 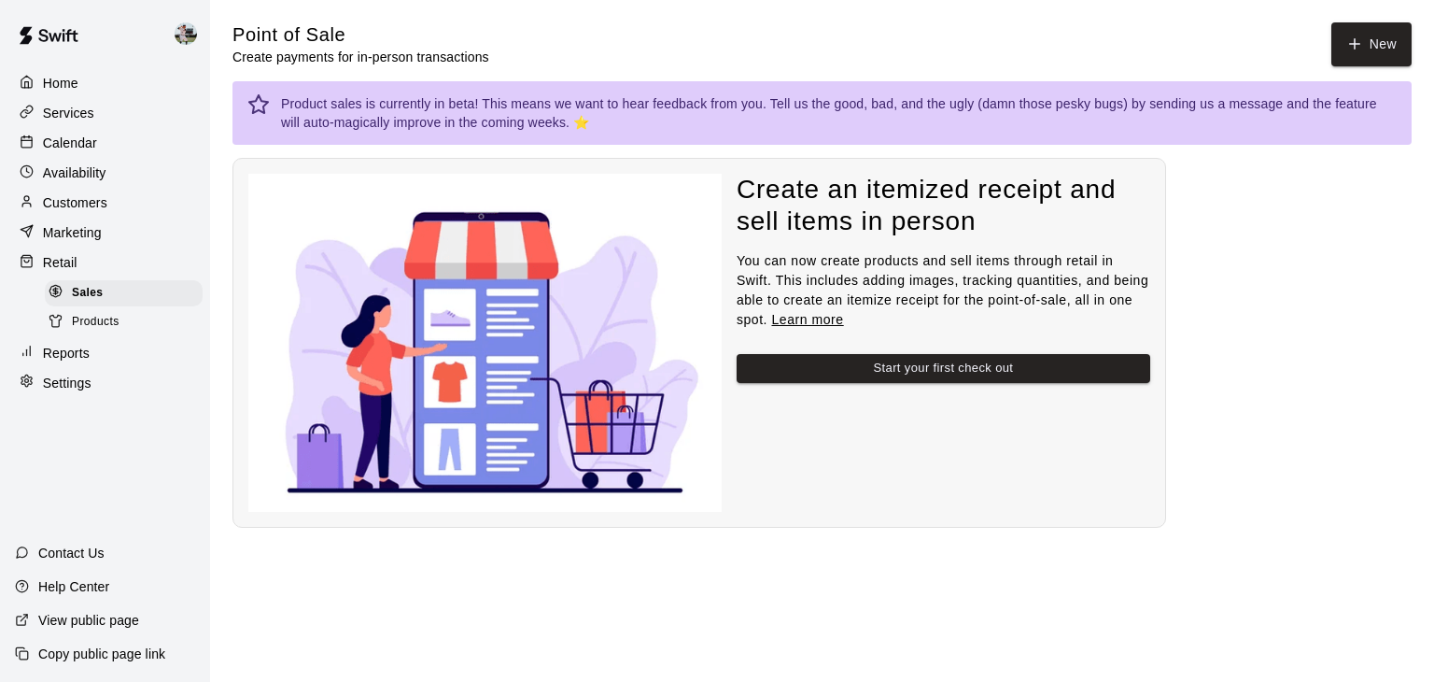 I want to click on p: Customers, so click(x=75, y=203).